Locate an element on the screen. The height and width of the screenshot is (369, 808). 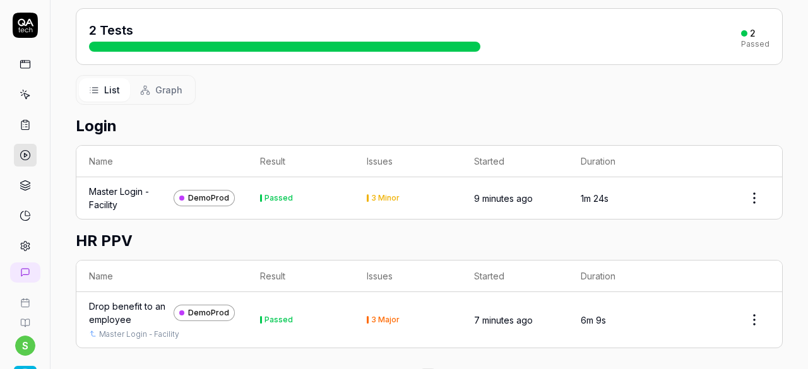
button: List is located at coordinates (104, 90).